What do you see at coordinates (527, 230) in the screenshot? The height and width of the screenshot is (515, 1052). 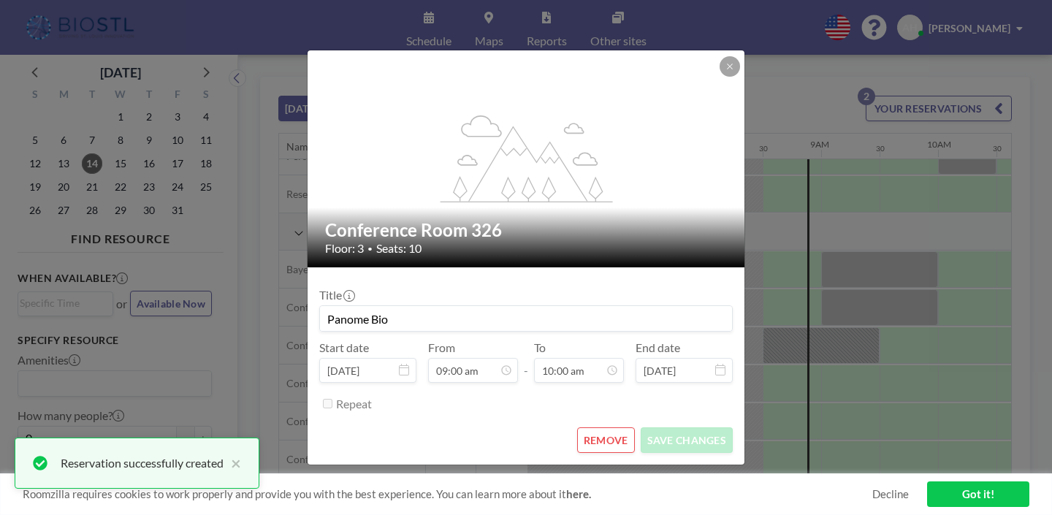 I see `h2: Conference Room 326` at bounding box center [527, 230].